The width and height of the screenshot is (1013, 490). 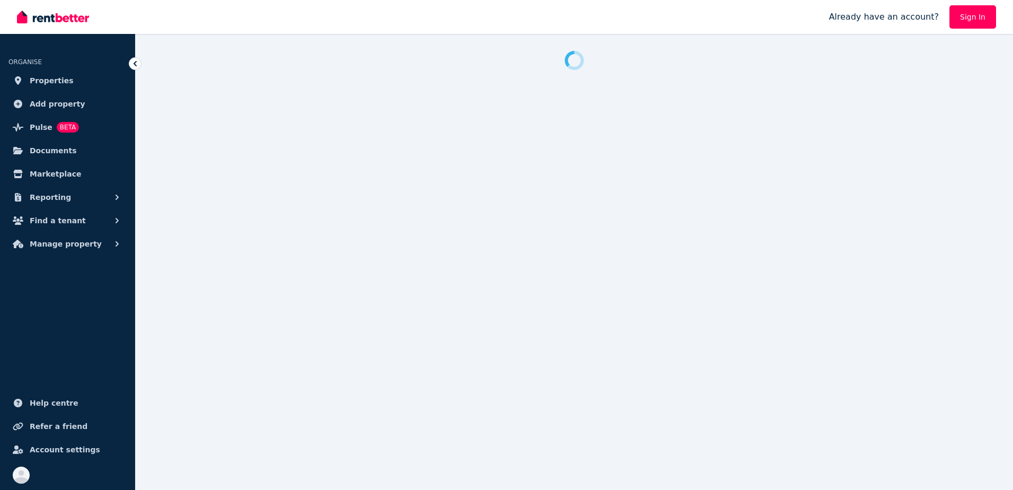 What do you see at coordinates (67, 449) in the screenshot?
I see `a: Account settings` at bounding box center [67, 449].